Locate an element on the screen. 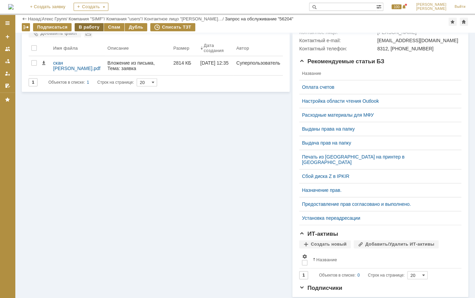  th: Размер is located at coordinates (184, 48).